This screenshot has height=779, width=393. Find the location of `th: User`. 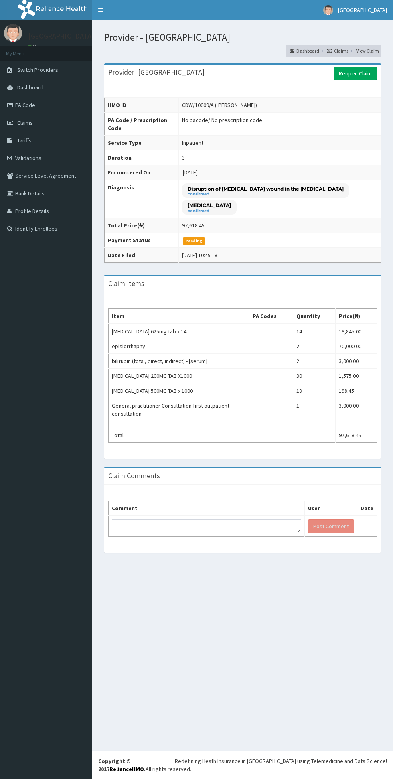

th: User is located at coordinates (331, 509).